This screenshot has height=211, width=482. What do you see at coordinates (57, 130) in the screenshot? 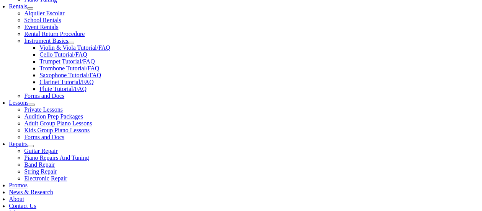
I see `a: Kids Group Piano Lessons` at bounding box center [57, 130].